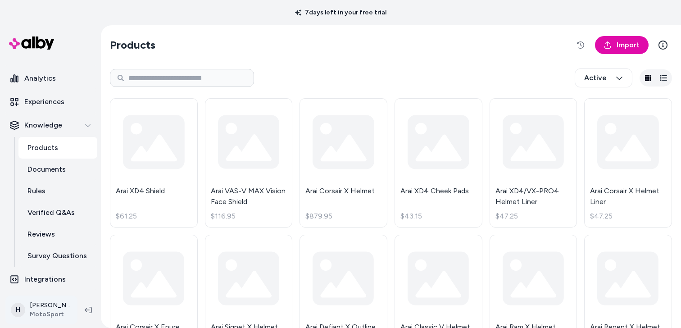 The height and width of the screenshot is (328, 681). What do you see at coordinates (58, 148) in the screenshot?
I see `a: Products` at bounding box center [58, 148].